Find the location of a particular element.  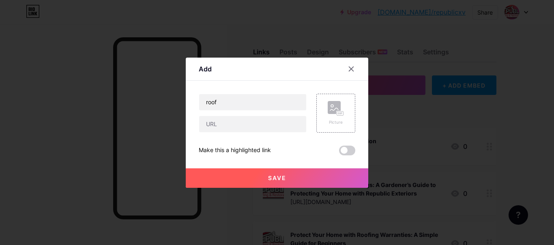

input: URL is located at coordinates (253, 124).